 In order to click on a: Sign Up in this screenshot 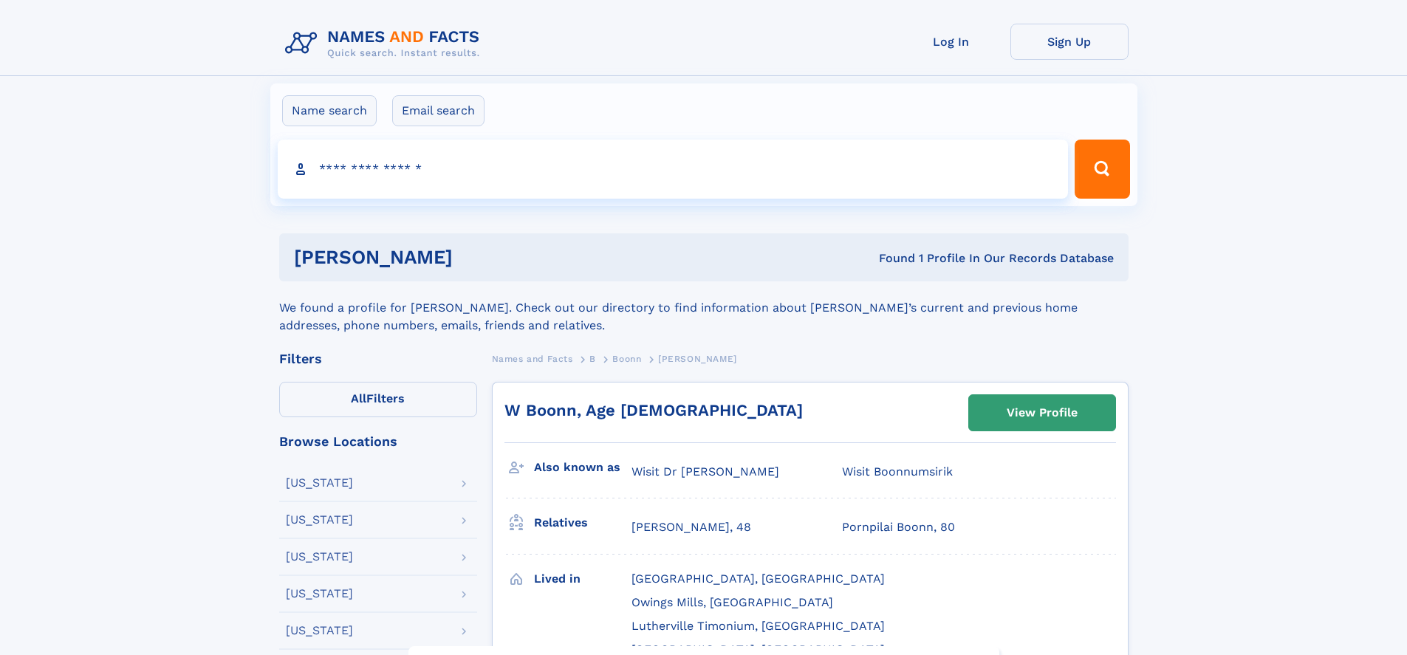, I will do `click(1070, 41)`.